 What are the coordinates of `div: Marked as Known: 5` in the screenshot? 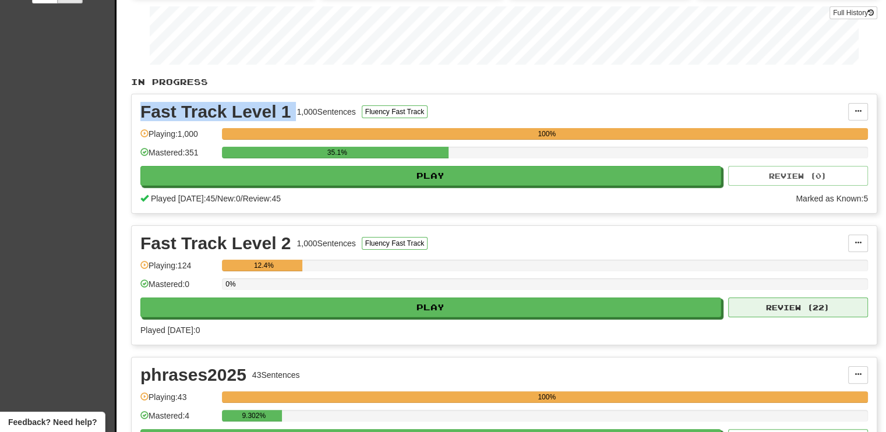 It's located at (832, 199).